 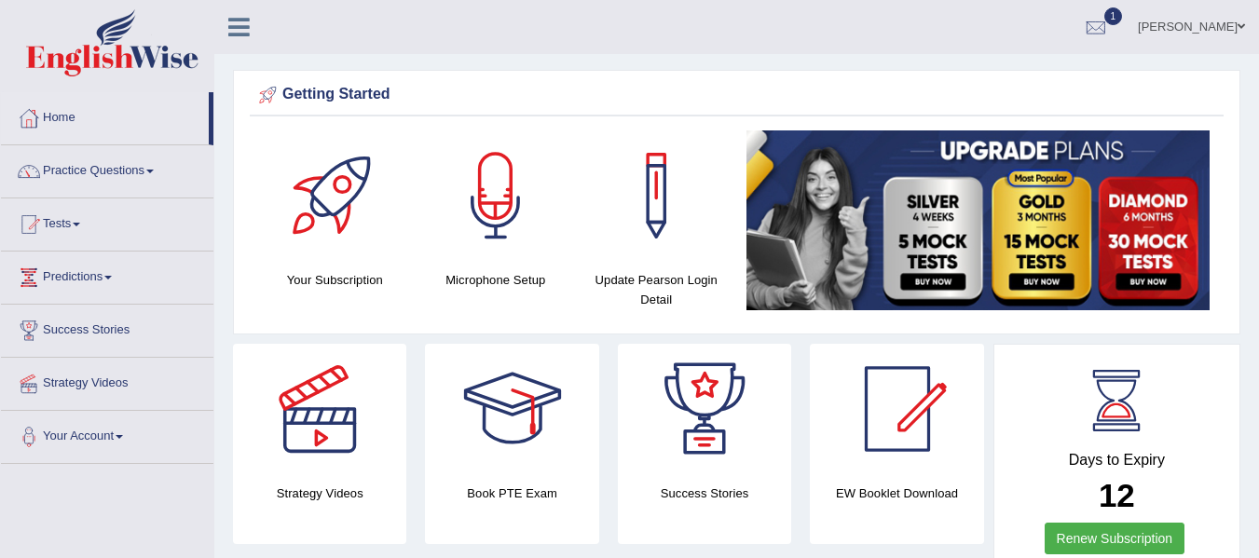 I want to click on a: Predictions, so click(x=107, y=275).